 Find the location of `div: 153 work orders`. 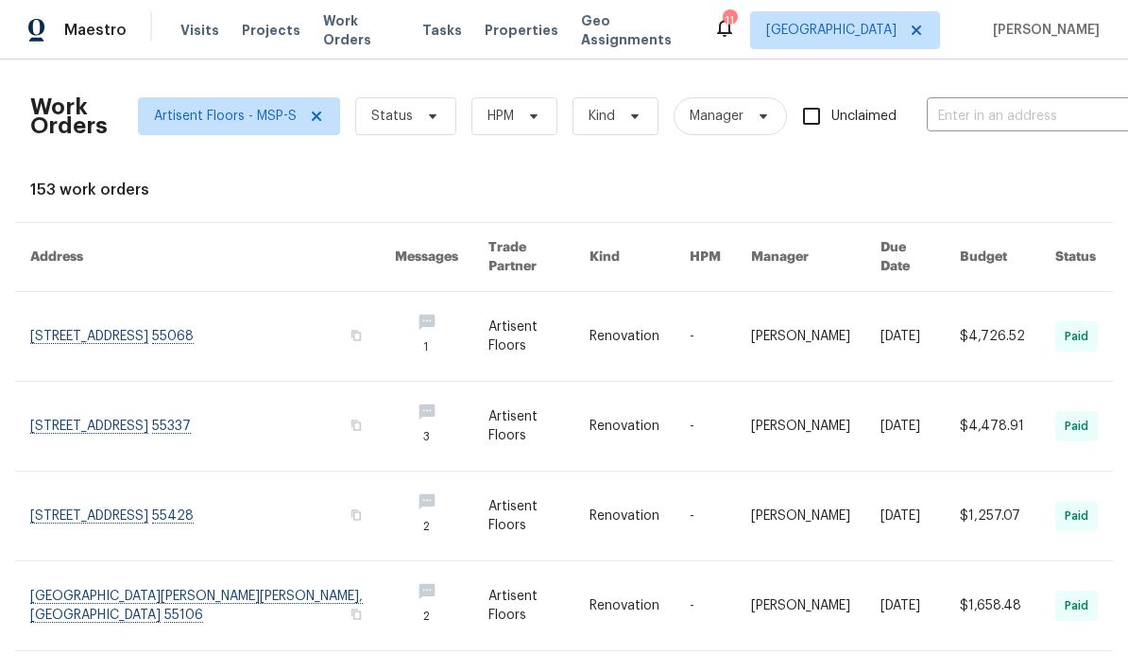

div: 153 work orders is located at coordinates (564, 190).